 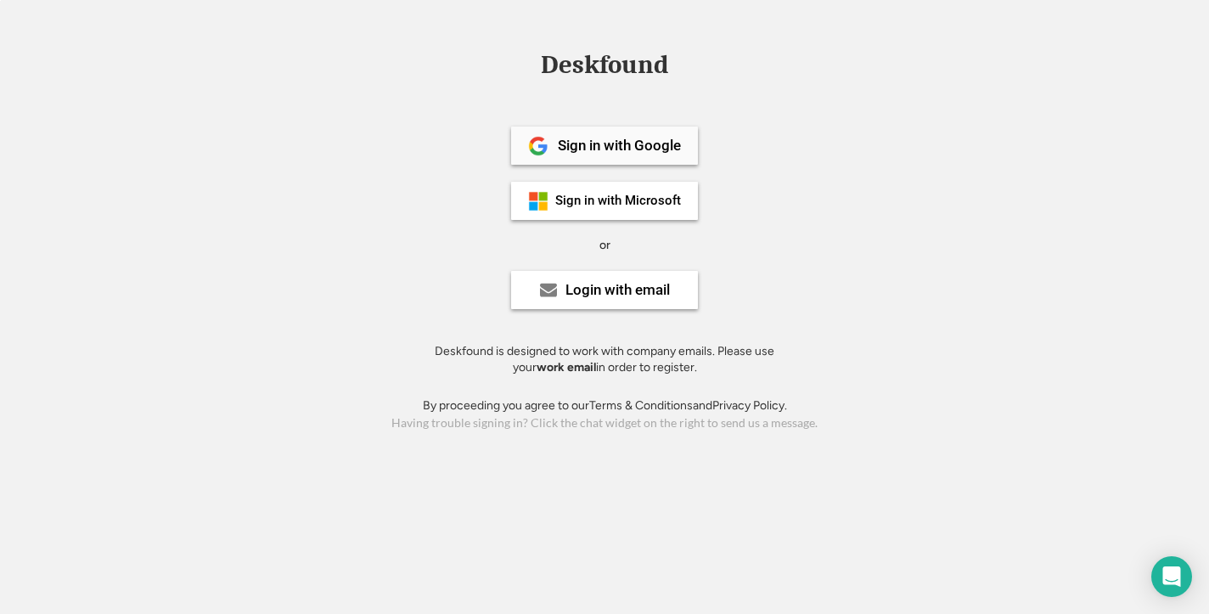 What do you see at coordinates (750, 405) in the screenshot?
I see `a: Privacy Policy.` at bounding box center [750, 405].